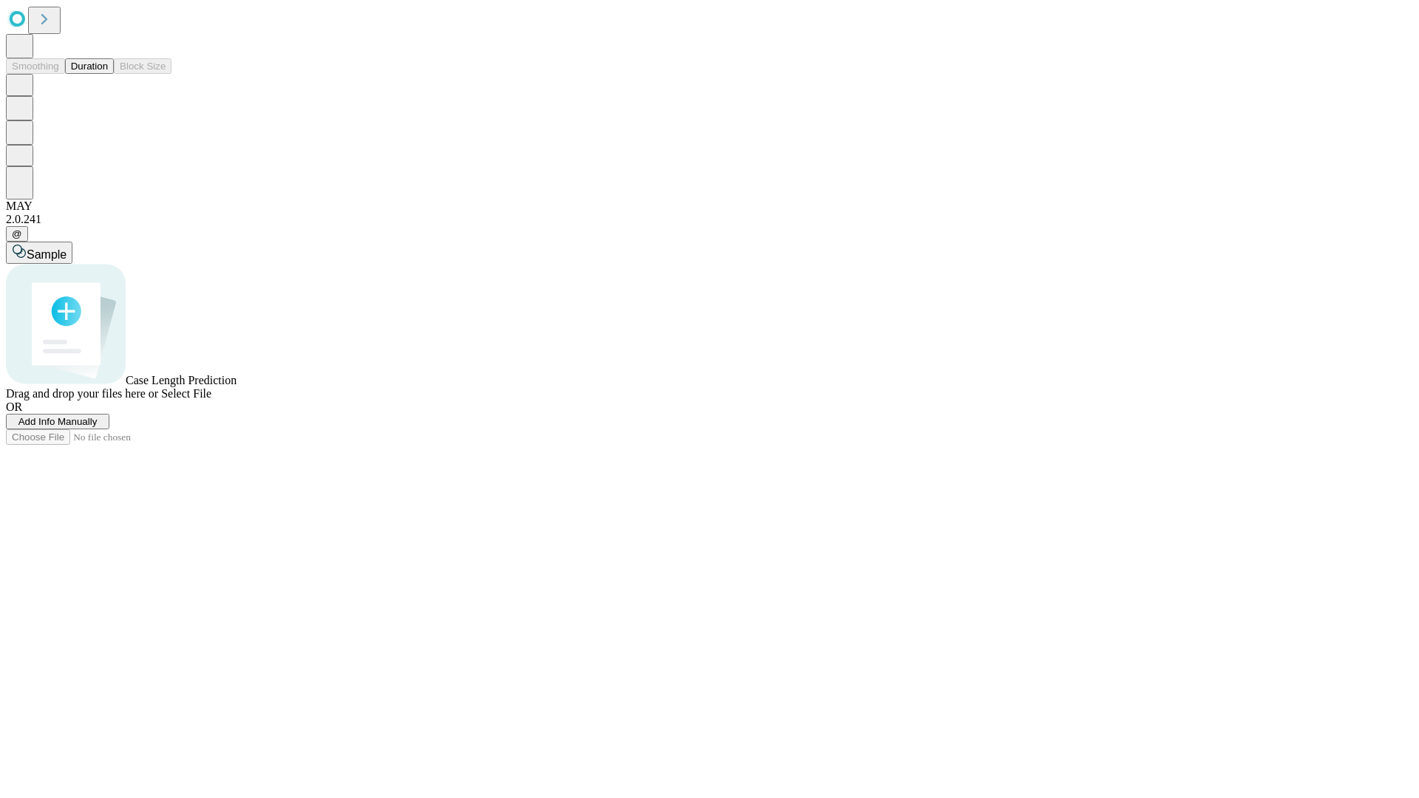 Image resolution: width=1419 pixels, height=798 pixels. Describe the element at coordinates (186, 393) in the screenshot. I see `span: Select File` at that location.